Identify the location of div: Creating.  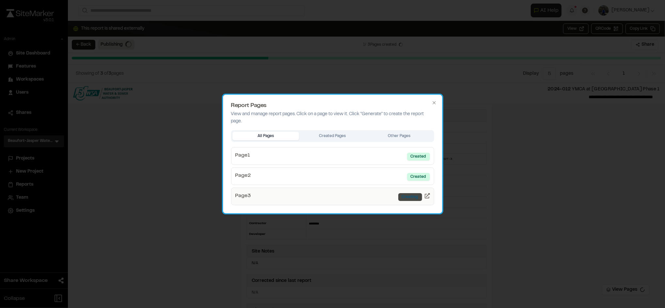
(410, 197).